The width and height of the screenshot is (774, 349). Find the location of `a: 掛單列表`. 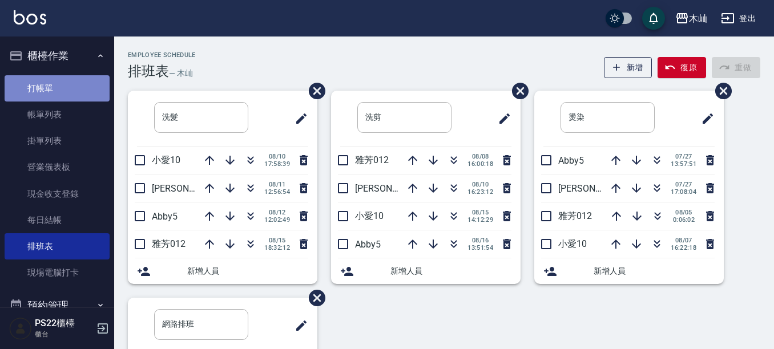

a: 掛單列表 is located at coordinates (57, 141).